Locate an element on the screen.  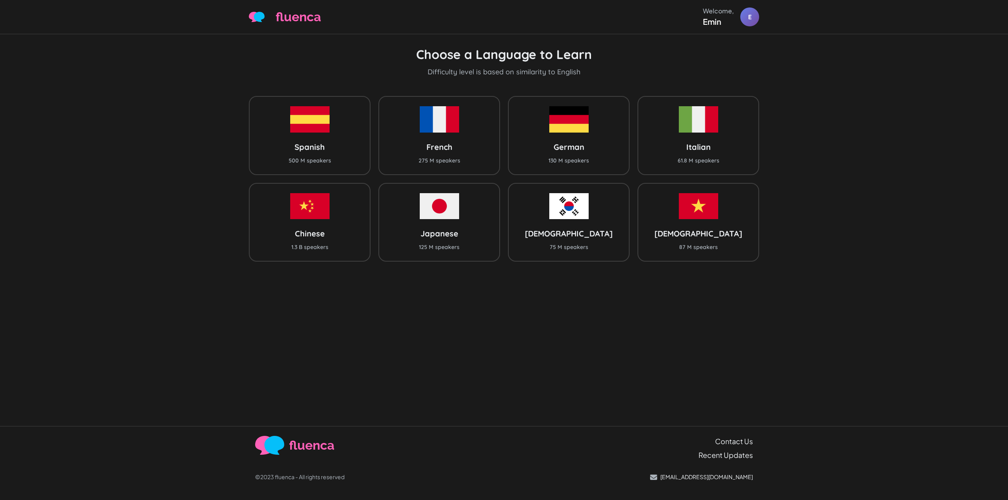
h1: Choose a Language to Learn is located at coordinates (504, 54).